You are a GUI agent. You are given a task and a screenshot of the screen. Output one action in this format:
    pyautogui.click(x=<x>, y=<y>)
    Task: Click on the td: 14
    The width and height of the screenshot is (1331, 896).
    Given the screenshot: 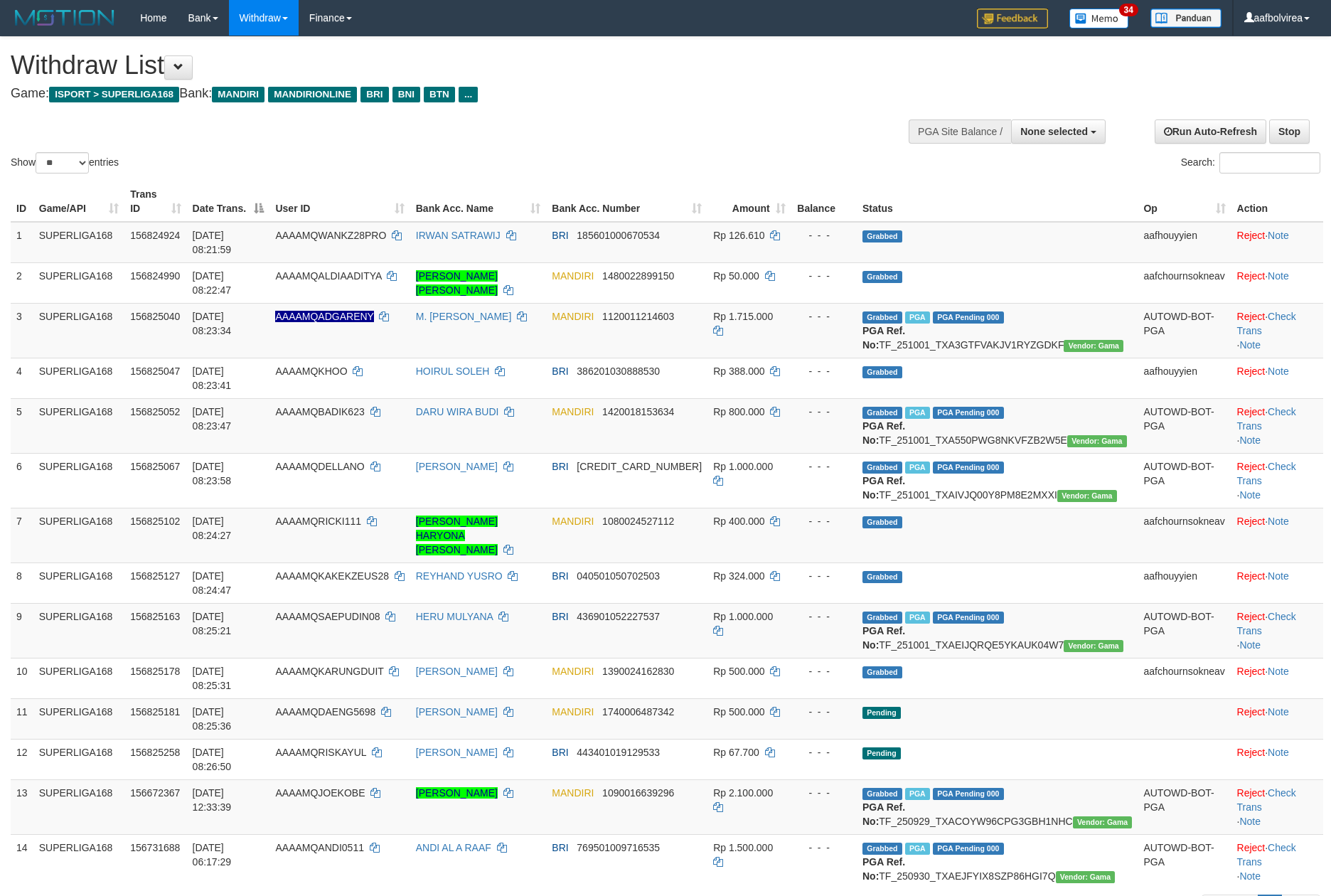 What is the action you would take?
    pyautogui.click(x=22, y=861)
    